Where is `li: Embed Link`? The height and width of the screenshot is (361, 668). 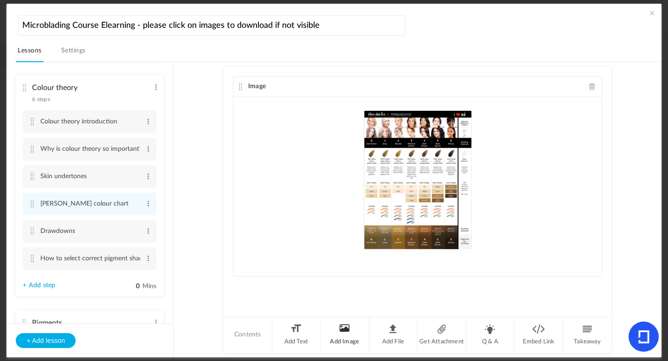 li: Embed Link is located at coordinates (539, 335).